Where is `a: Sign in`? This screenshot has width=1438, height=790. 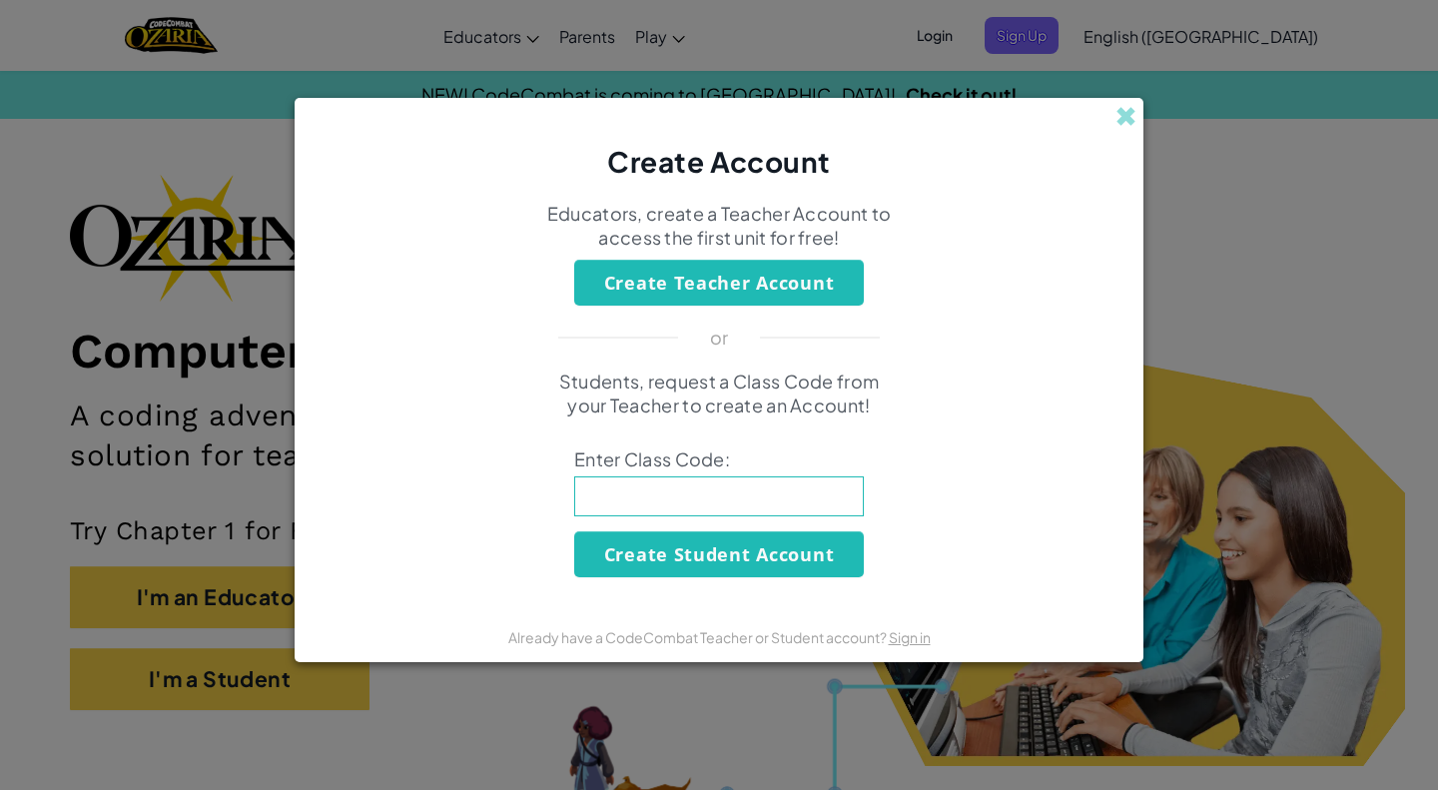
a: Sign in is located at coordinates (909, 637).